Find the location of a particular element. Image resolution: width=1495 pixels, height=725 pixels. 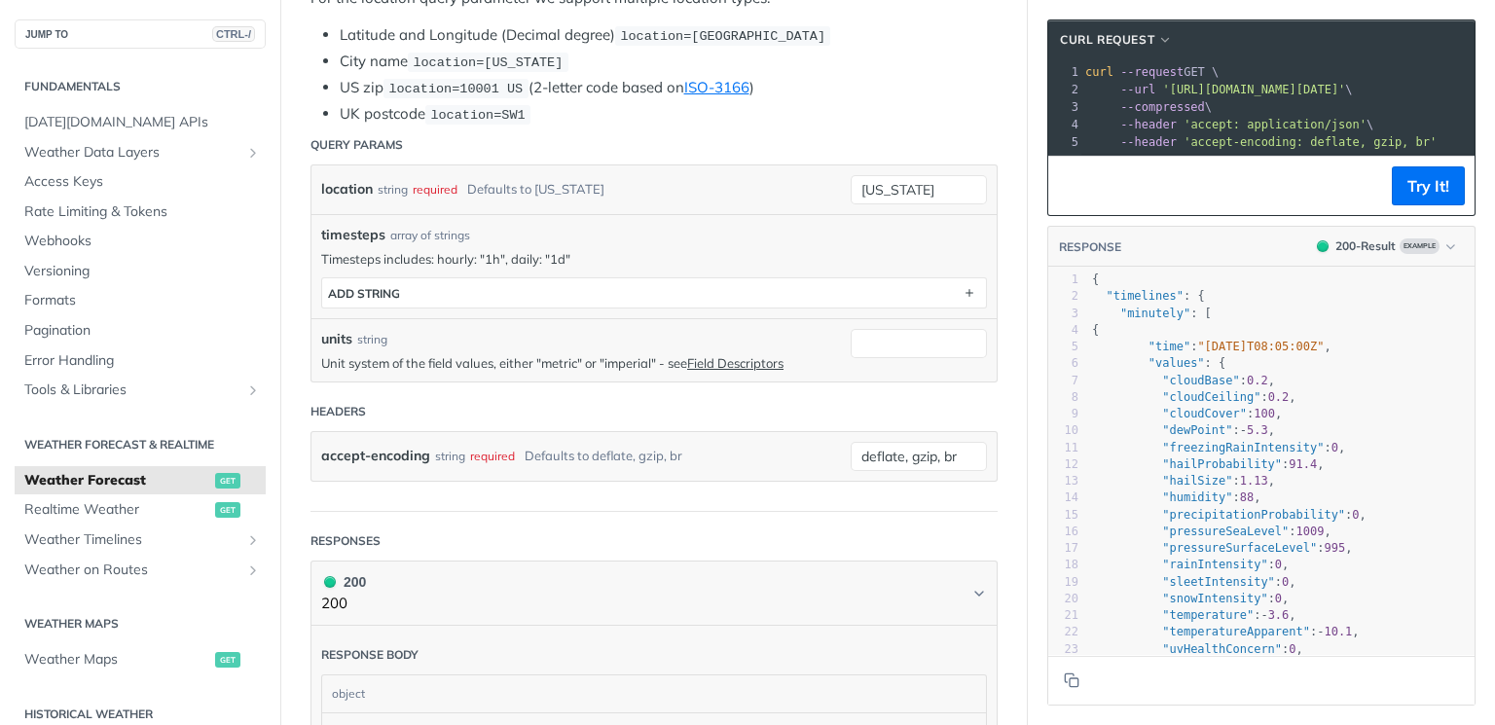

span: "hailProbability" is located at coordinates (1221, 464).